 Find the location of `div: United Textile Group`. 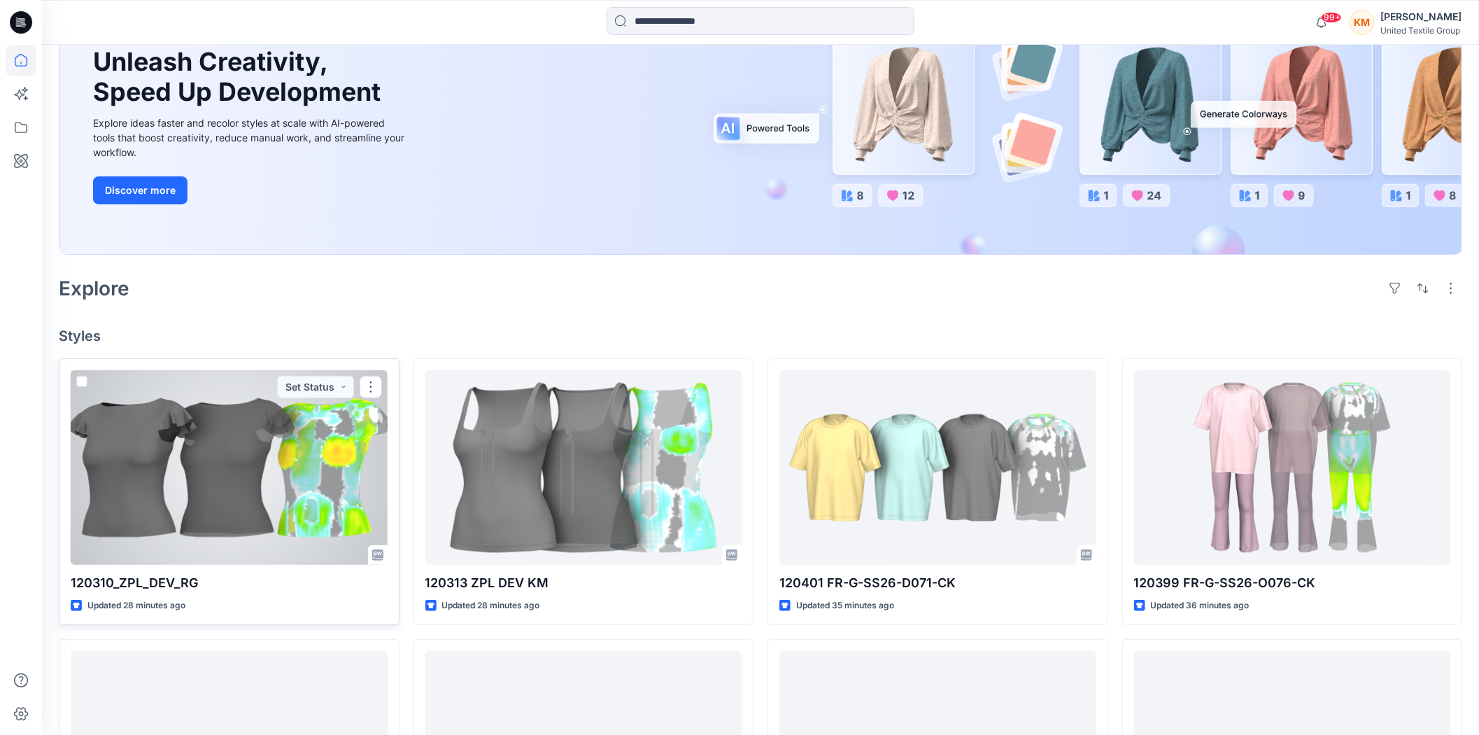

div: United Textile Group is located at coordinates (1421, 30).